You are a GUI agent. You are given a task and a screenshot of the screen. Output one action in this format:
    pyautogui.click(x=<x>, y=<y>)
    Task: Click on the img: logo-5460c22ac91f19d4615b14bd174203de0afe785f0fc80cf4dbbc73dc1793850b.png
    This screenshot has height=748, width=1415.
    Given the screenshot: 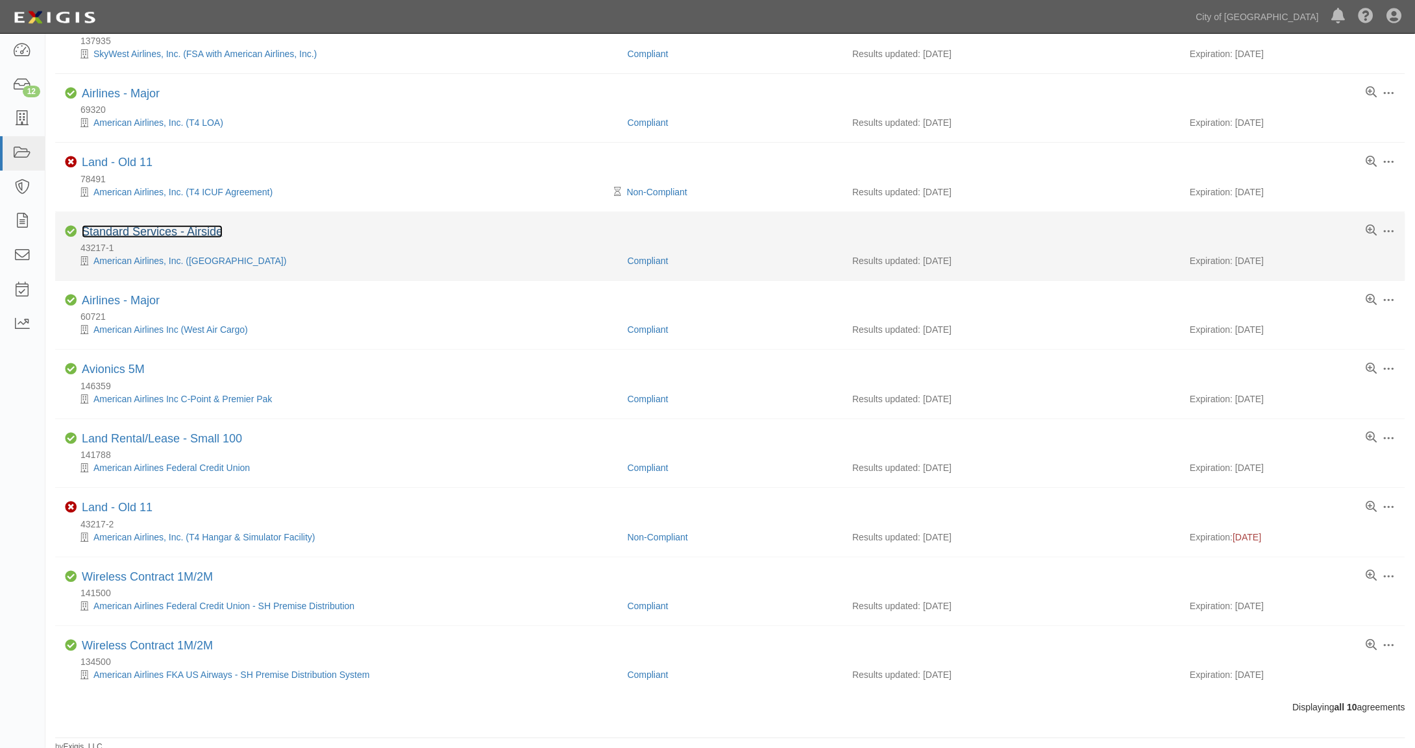 What is the action you would take?
    pyautogui.click(x=55, y=18)
    